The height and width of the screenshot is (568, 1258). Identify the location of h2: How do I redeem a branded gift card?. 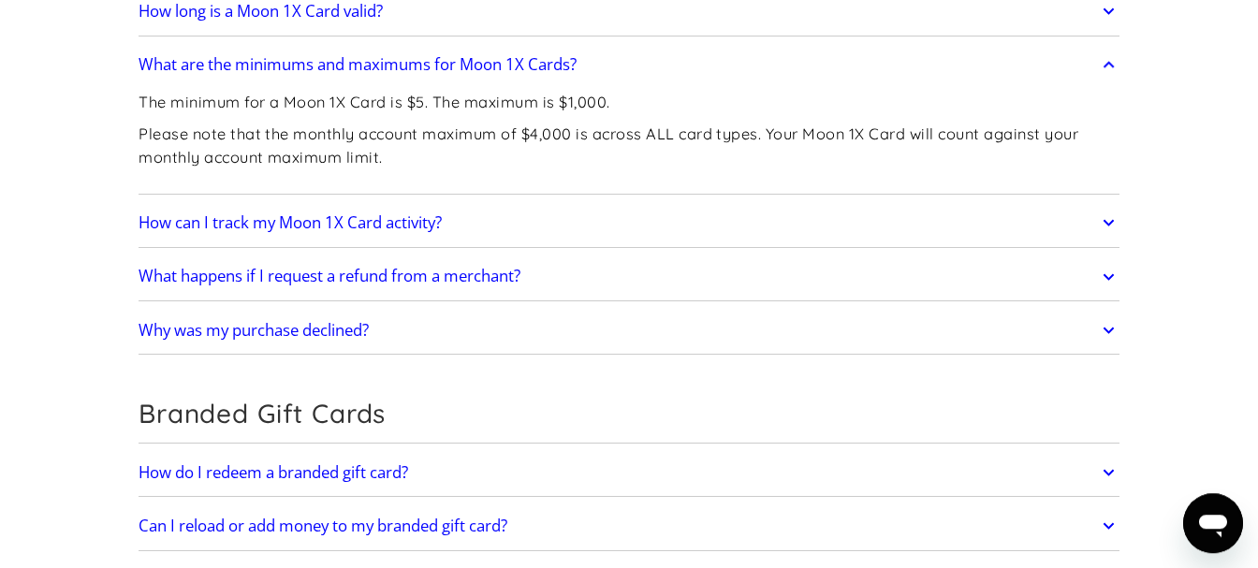
(273, 473).